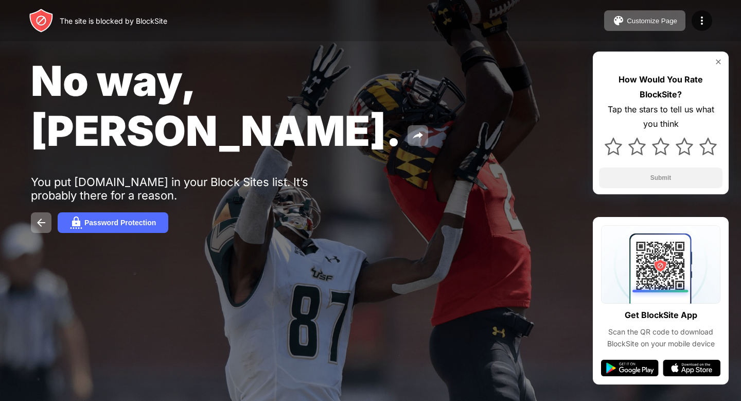  Describe the element at coordinates (76, 222) in the screenshot. I see `img: password.svg` at that location.